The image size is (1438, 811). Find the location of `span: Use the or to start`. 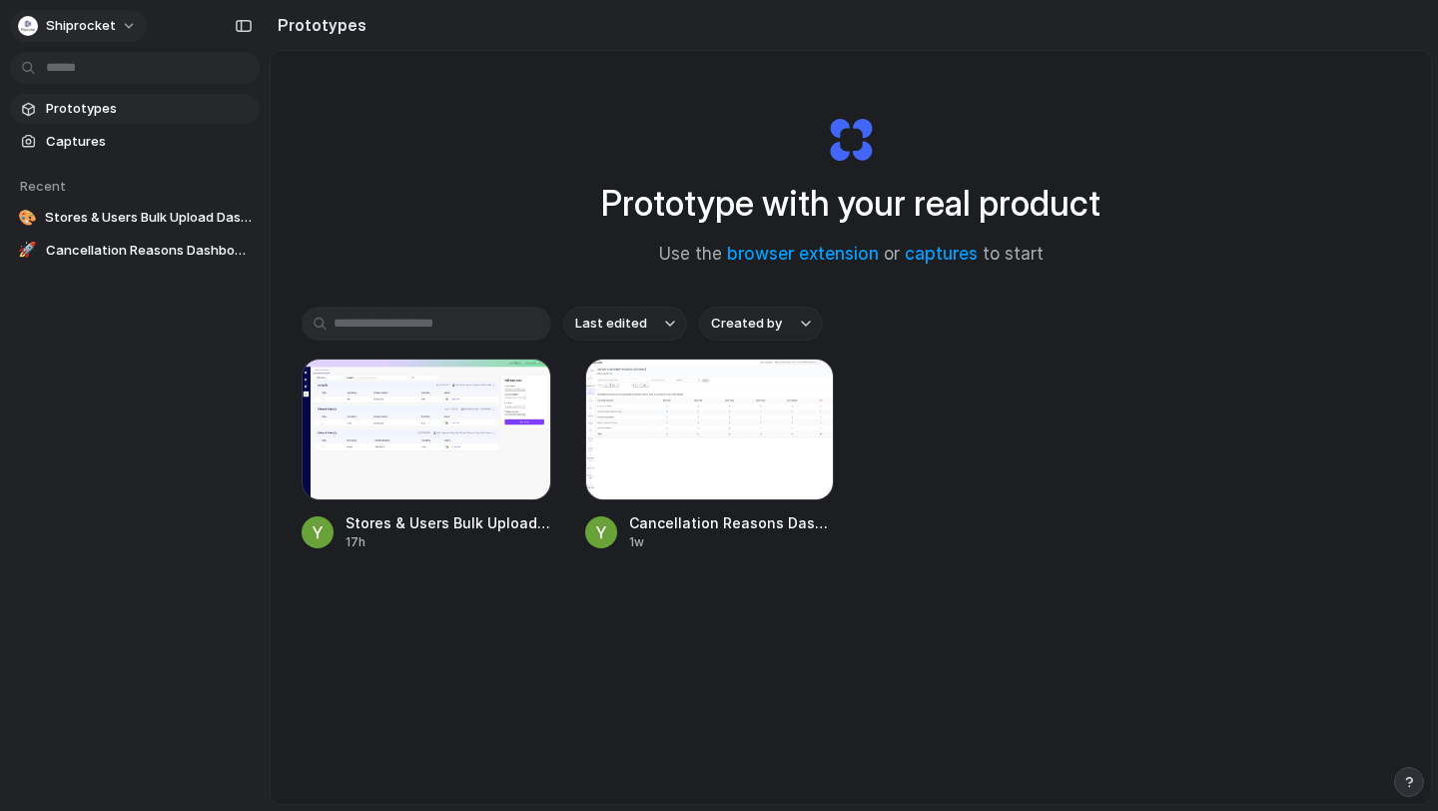

span: Use the or to start is located at coordinates (851, 255).